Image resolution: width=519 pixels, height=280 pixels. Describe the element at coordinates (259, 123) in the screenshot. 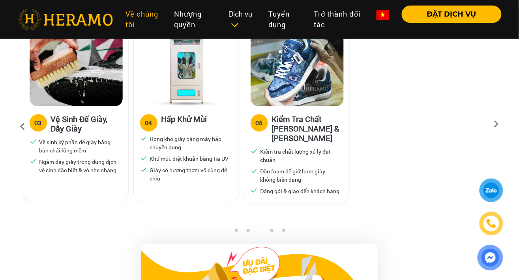

I see `div: 05` at that location.